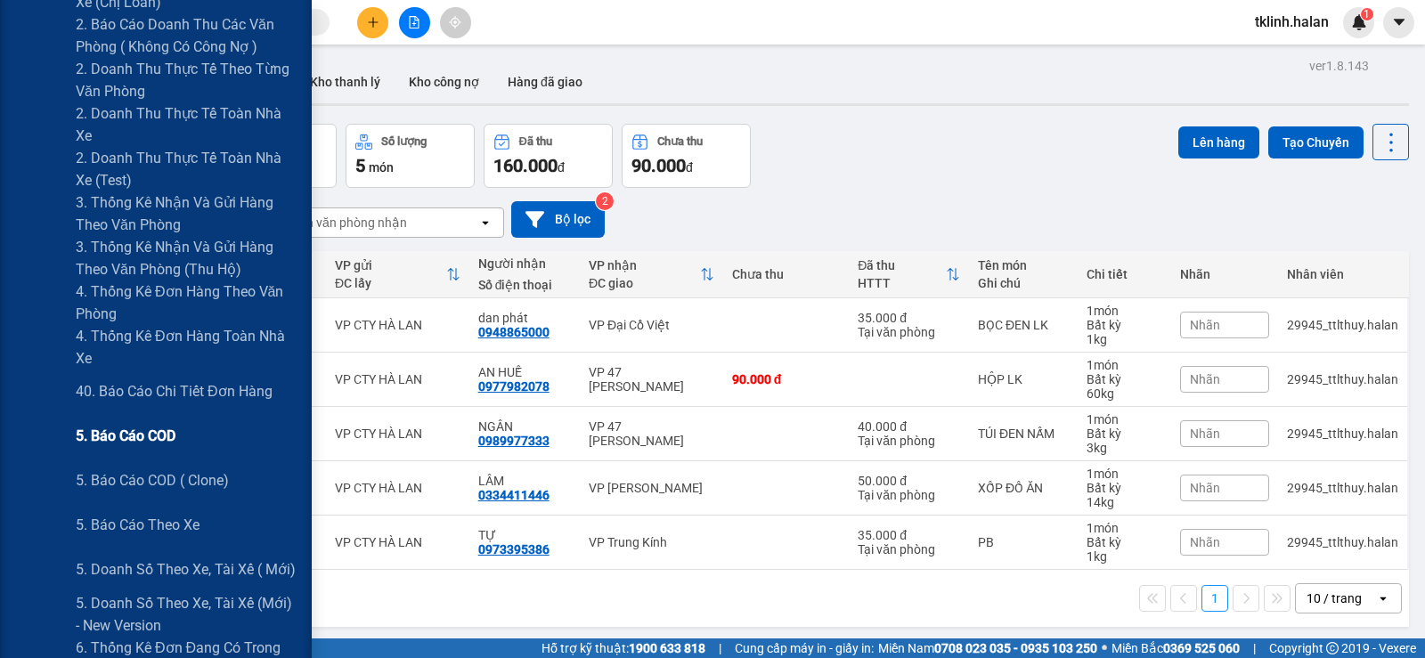  What do you see at coordinates (786, 379) in the screenshot?
I see `div: 90.000 đ` at bounding box center [786, 379].